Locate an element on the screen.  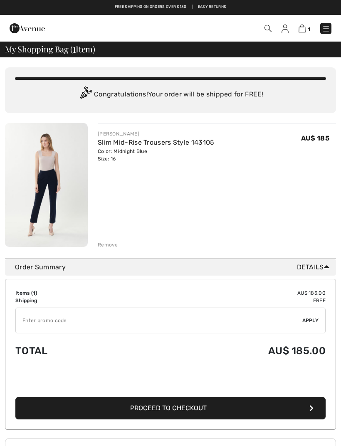
a: Easy Returns is located at coordinates (212, 7).